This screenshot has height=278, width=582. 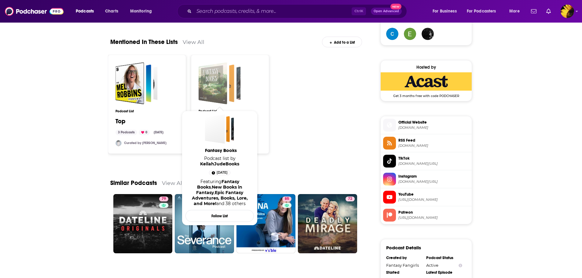 I want to click on span: Logged in as ARMSquadcast, so click(x=567, y=11).